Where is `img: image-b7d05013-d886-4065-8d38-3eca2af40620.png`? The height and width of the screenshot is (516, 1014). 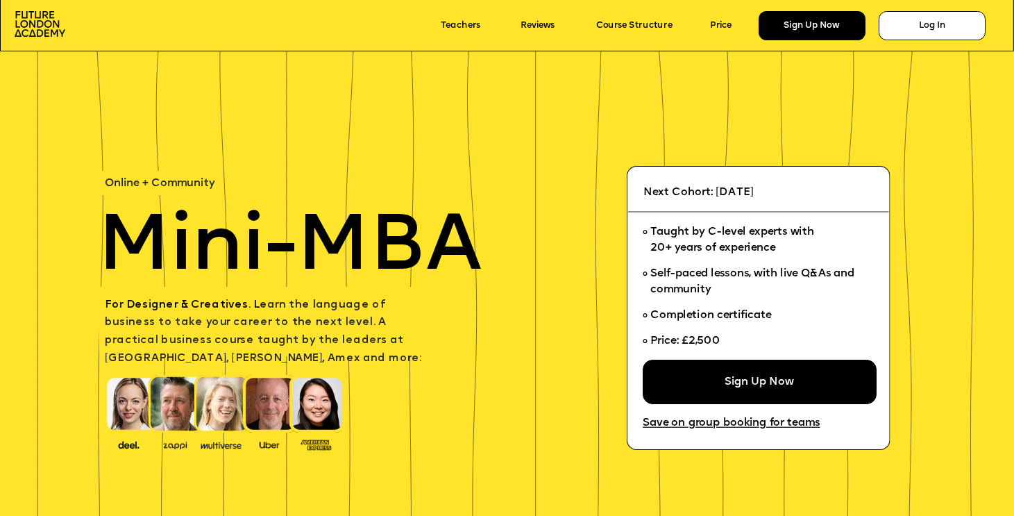 img: image-b7d05013-d886-4065-8d38-3eca2af40620.png is located at coordinates (221, 444).